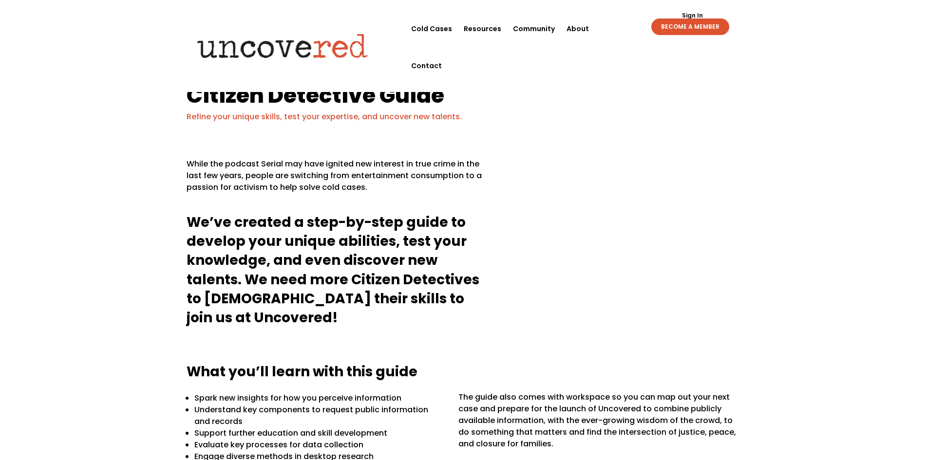 This screenshot has width=928, height=460. Describe the element at coordinates (319, 433) in the screenshot. I see `p: Support further education and skill development` at that location.